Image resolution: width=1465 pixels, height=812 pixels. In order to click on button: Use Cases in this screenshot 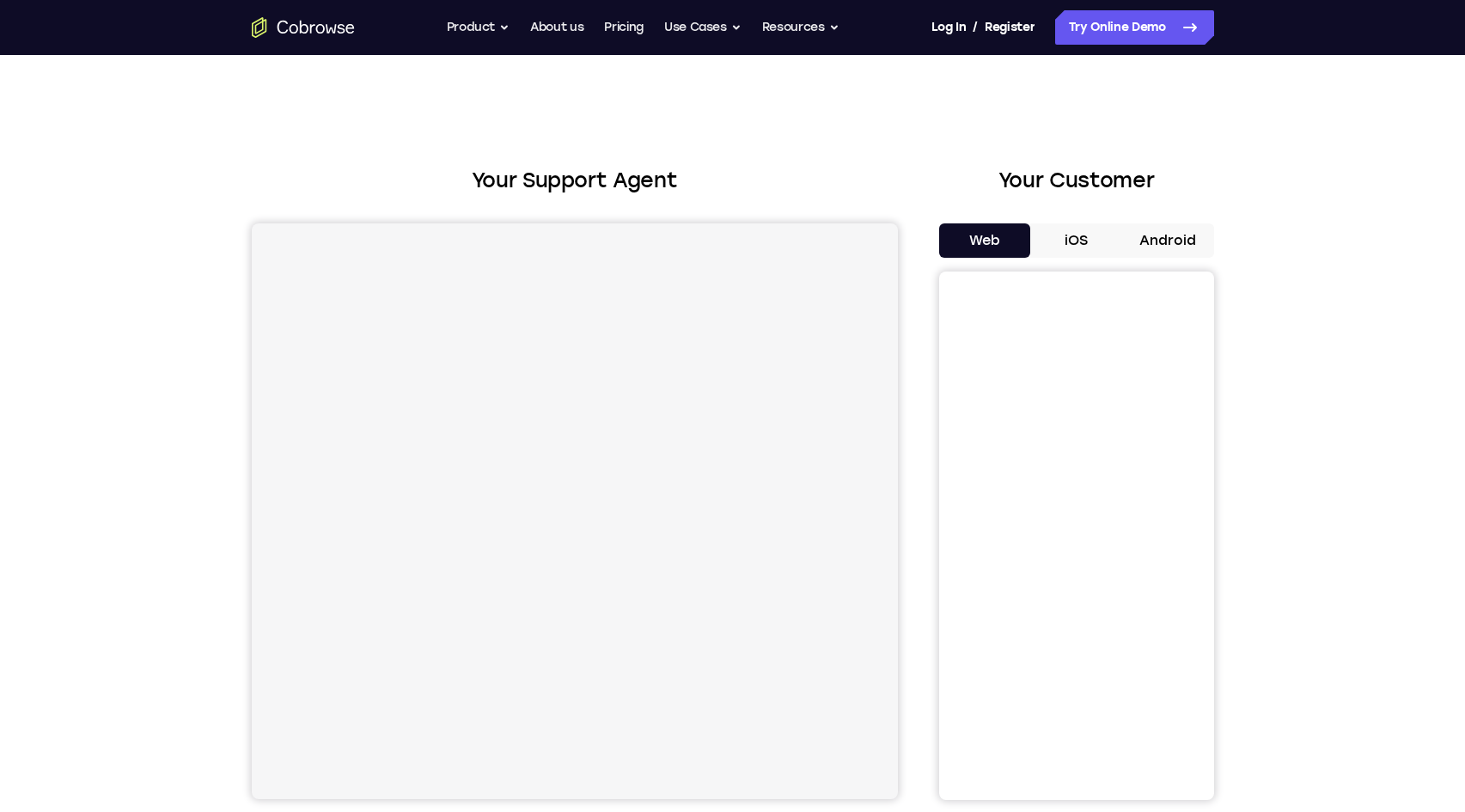, I will do `click(703, 27)`.